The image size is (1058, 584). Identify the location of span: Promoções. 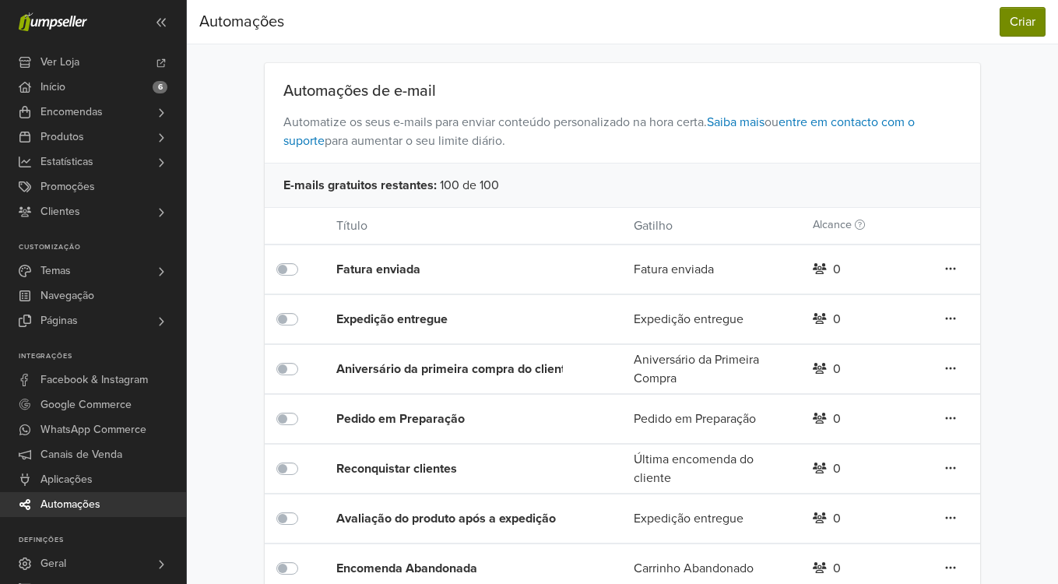
(68, 187).